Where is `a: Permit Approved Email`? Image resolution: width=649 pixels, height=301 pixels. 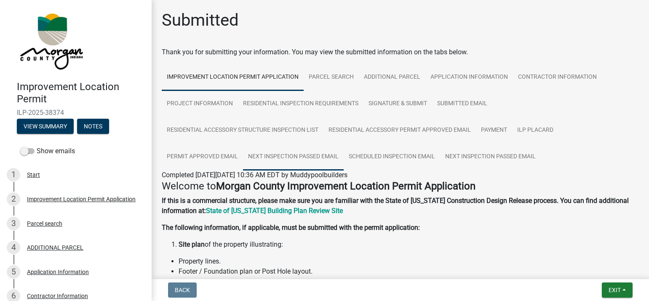 a: Permit Approved Email is located at coordinates (202, 157).